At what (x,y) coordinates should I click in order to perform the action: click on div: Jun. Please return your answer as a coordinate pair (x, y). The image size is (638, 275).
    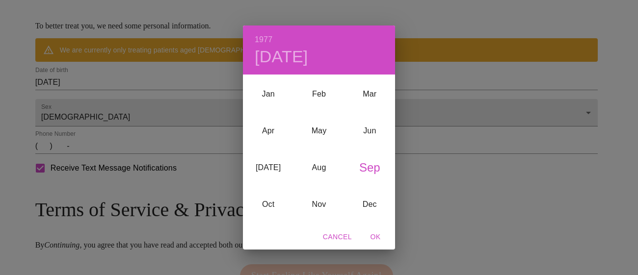
    Looking at the image, I should click on (370, 131).